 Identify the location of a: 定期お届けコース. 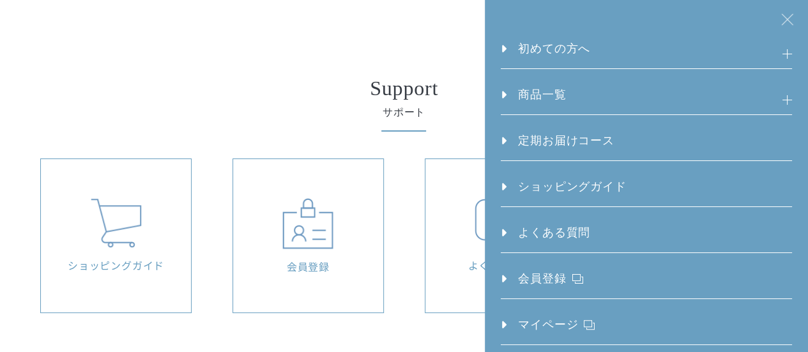
(557, 146).